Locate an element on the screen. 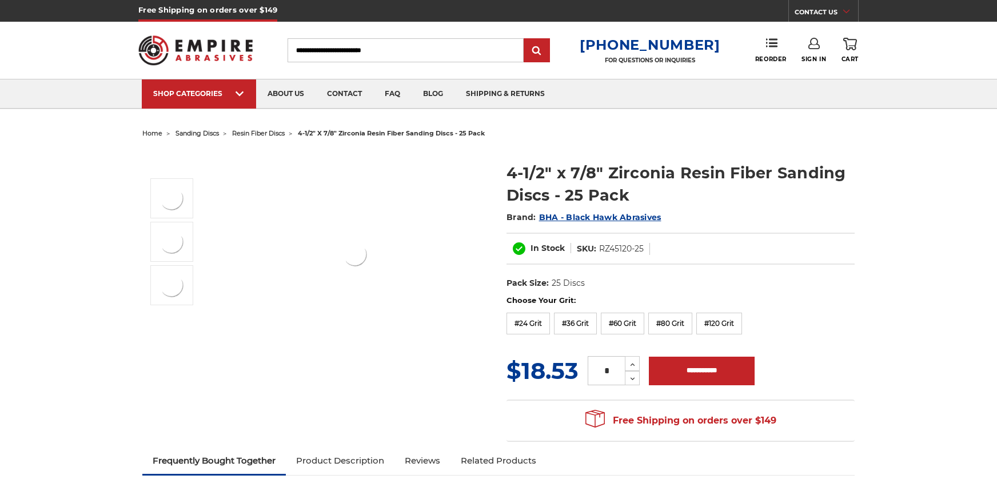 Image resolution: width=997 pixels, height=503 pixels. a: faq is located at coordinates (392, 94).